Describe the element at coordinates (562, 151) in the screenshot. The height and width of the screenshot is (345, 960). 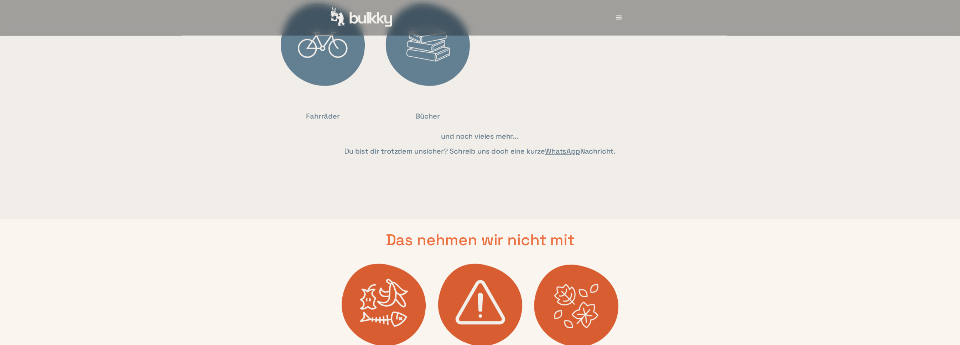
I see `a: WhatsApp` at that location.